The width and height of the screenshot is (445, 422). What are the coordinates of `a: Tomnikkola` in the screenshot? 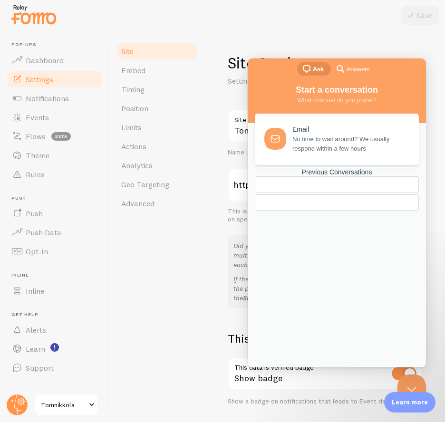 It's located at (66, 405).